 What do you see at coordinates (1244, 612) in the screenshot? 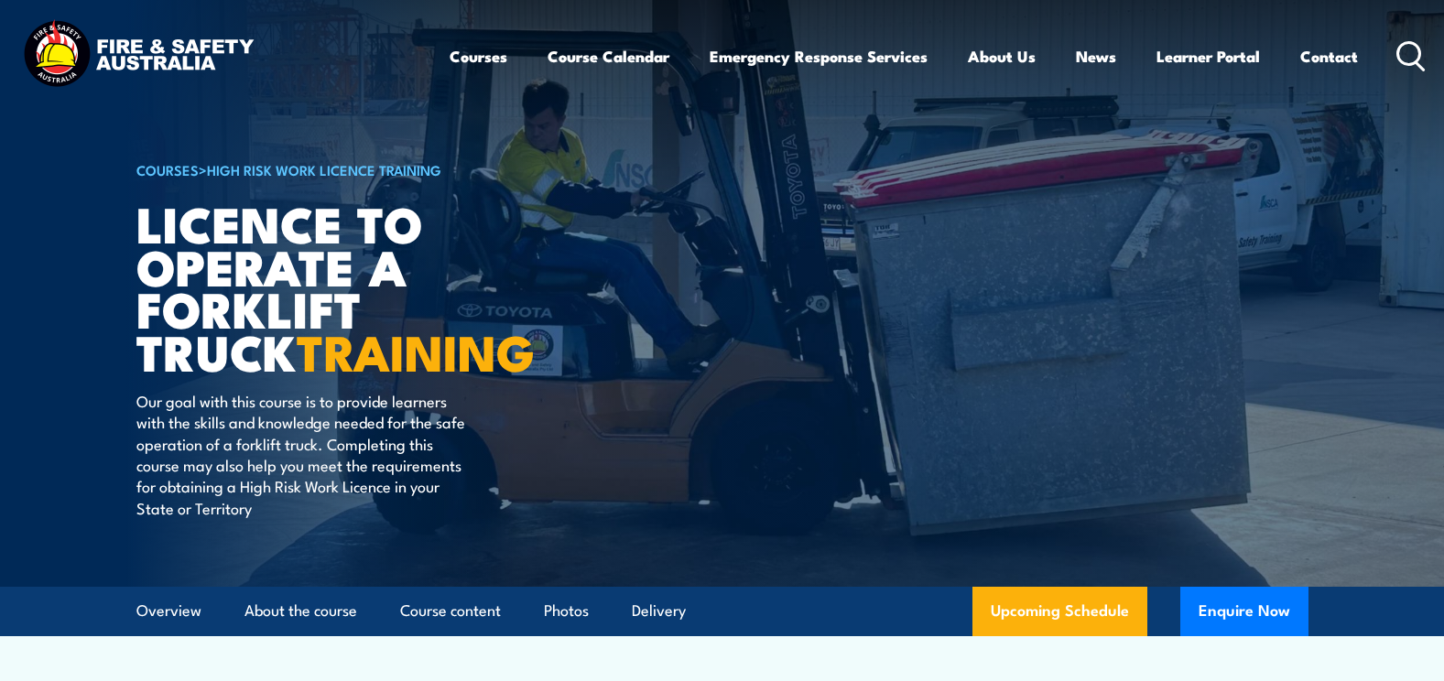
I see `button: Enquire Now` at bounding box center [1244, 612].